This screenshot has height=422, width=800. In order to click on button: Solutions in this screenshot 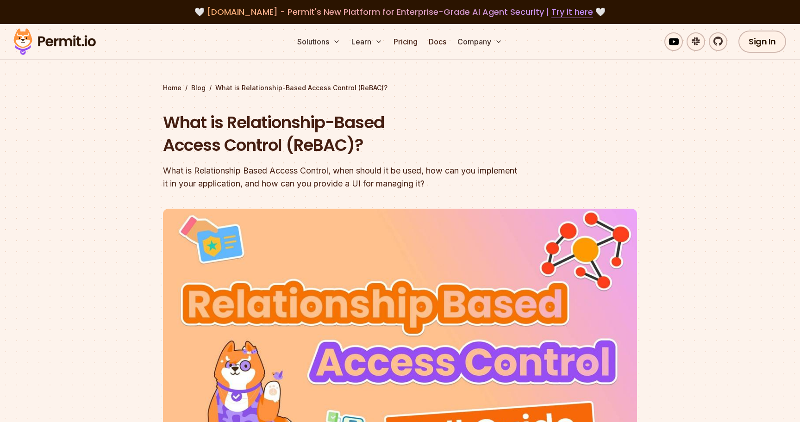, I will do `click(318, 42)`.